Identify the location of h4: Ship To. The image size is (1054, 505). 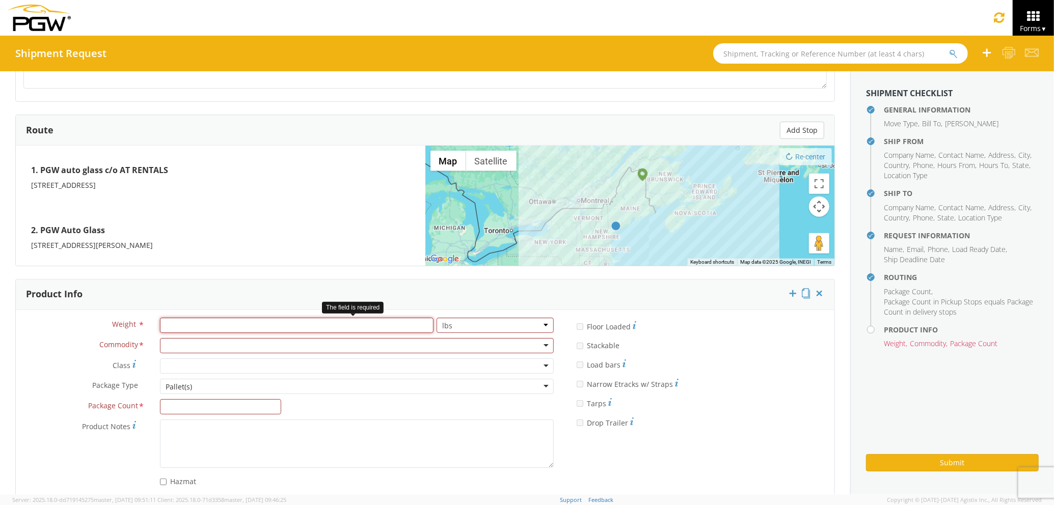
(961, 193).